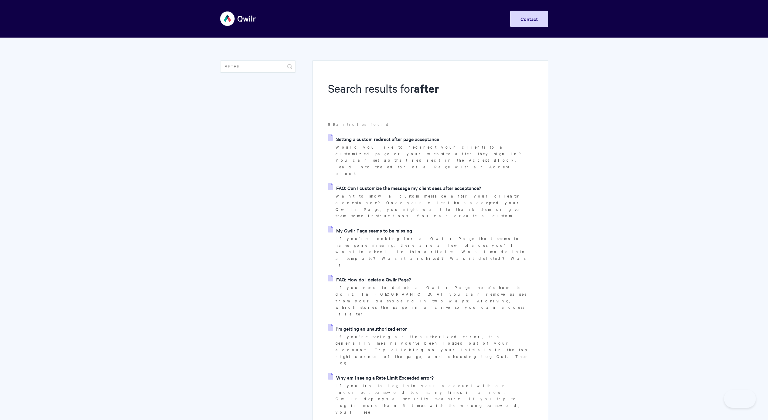  I want to click on h1: Search results for, so click(430, 94).